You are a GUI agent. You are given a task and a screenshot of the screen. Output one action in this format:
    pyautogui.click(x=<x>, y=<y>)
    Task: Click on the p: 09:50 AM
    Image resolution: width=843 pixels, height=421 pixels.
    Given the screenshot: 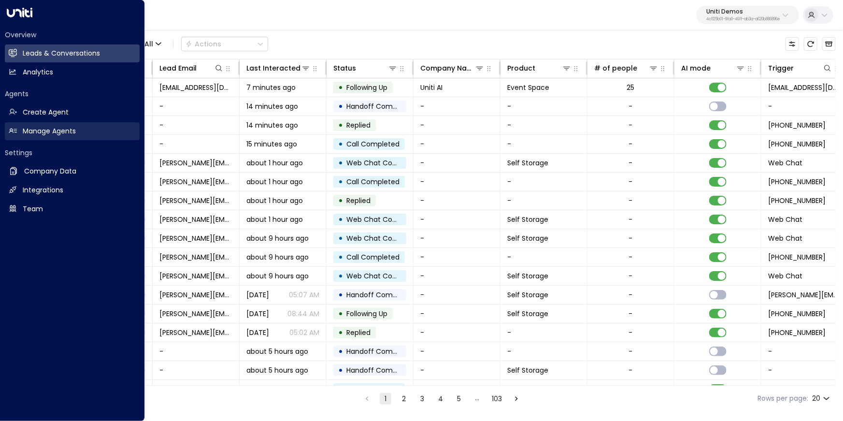 What is the action you would take?
    pyautogui.click(x=304, y=389)
    